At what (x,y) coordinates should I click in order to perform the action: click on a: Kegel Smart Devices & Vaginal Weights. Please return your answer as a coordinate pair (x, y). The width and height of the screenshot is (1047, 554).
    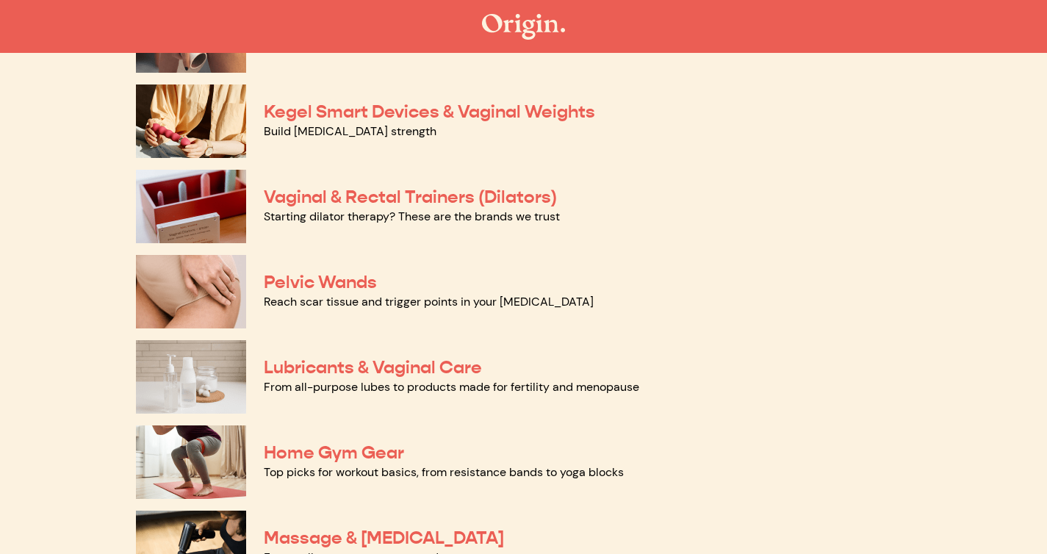
    Looking at the image, I should click on (429, 112).